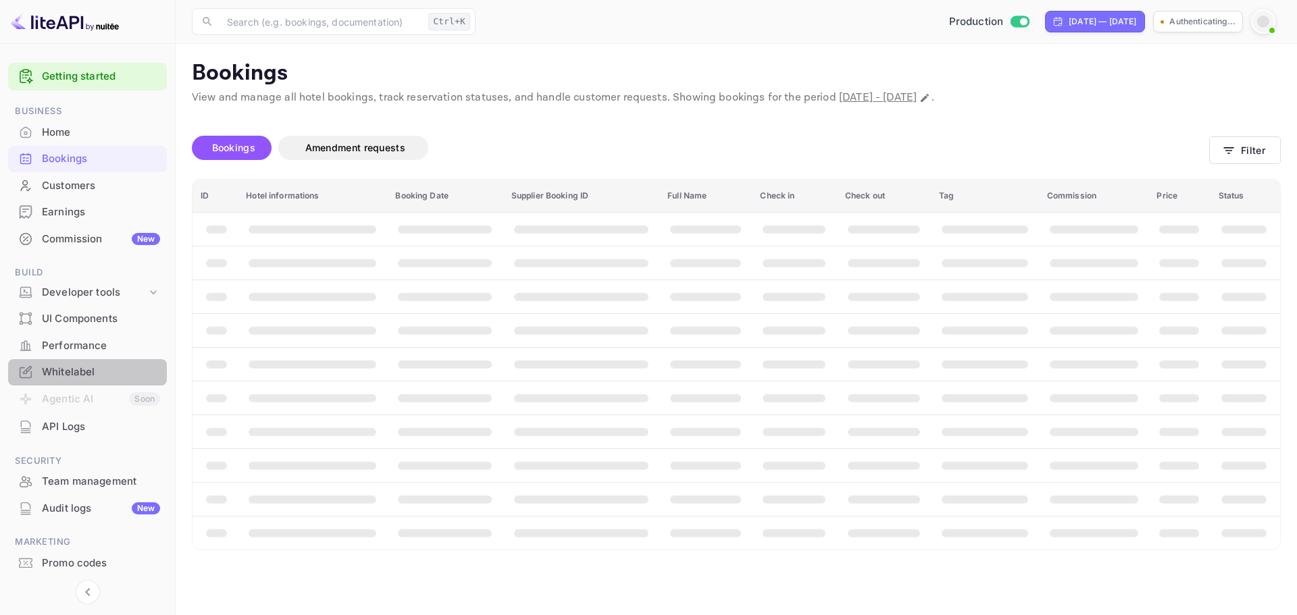 The width and height of the screenshot is (1297, 615). What do you see at coordinates (87, 158) in the screenshot?
I see `a: Bookings` at bounding box center [87, 158].